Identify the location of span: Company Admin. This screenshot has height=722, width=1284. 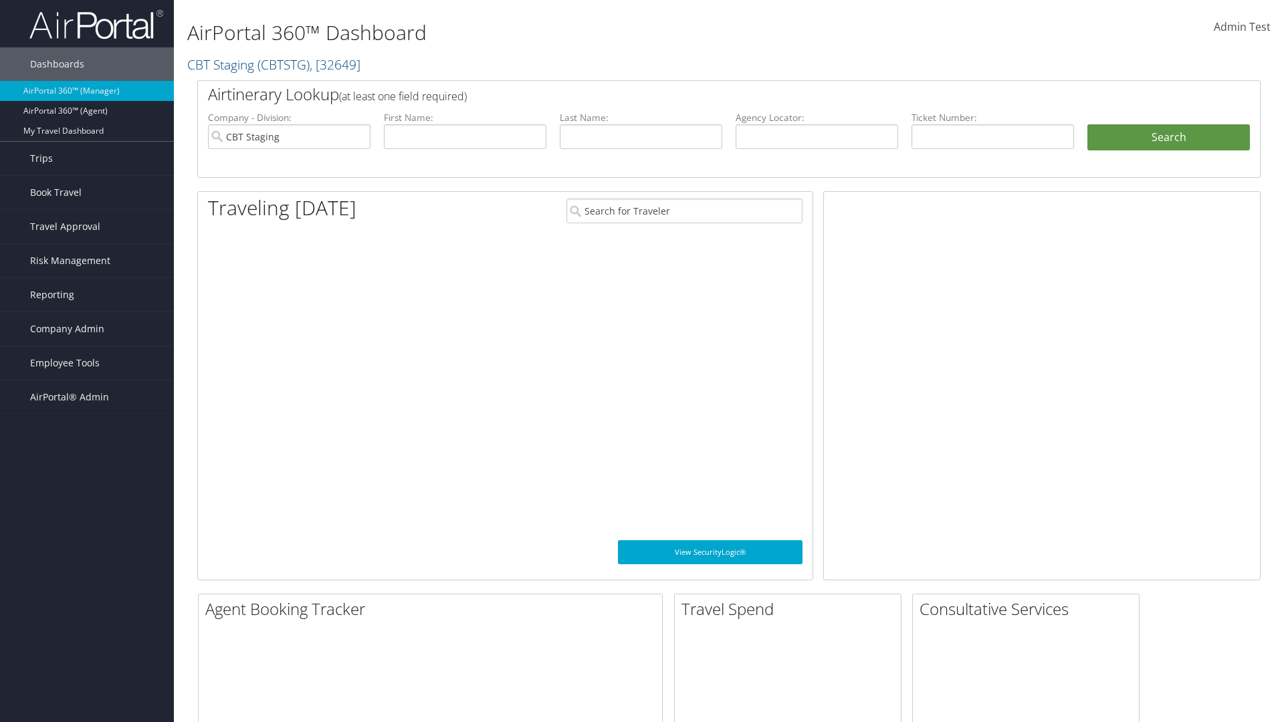
(67, 329).